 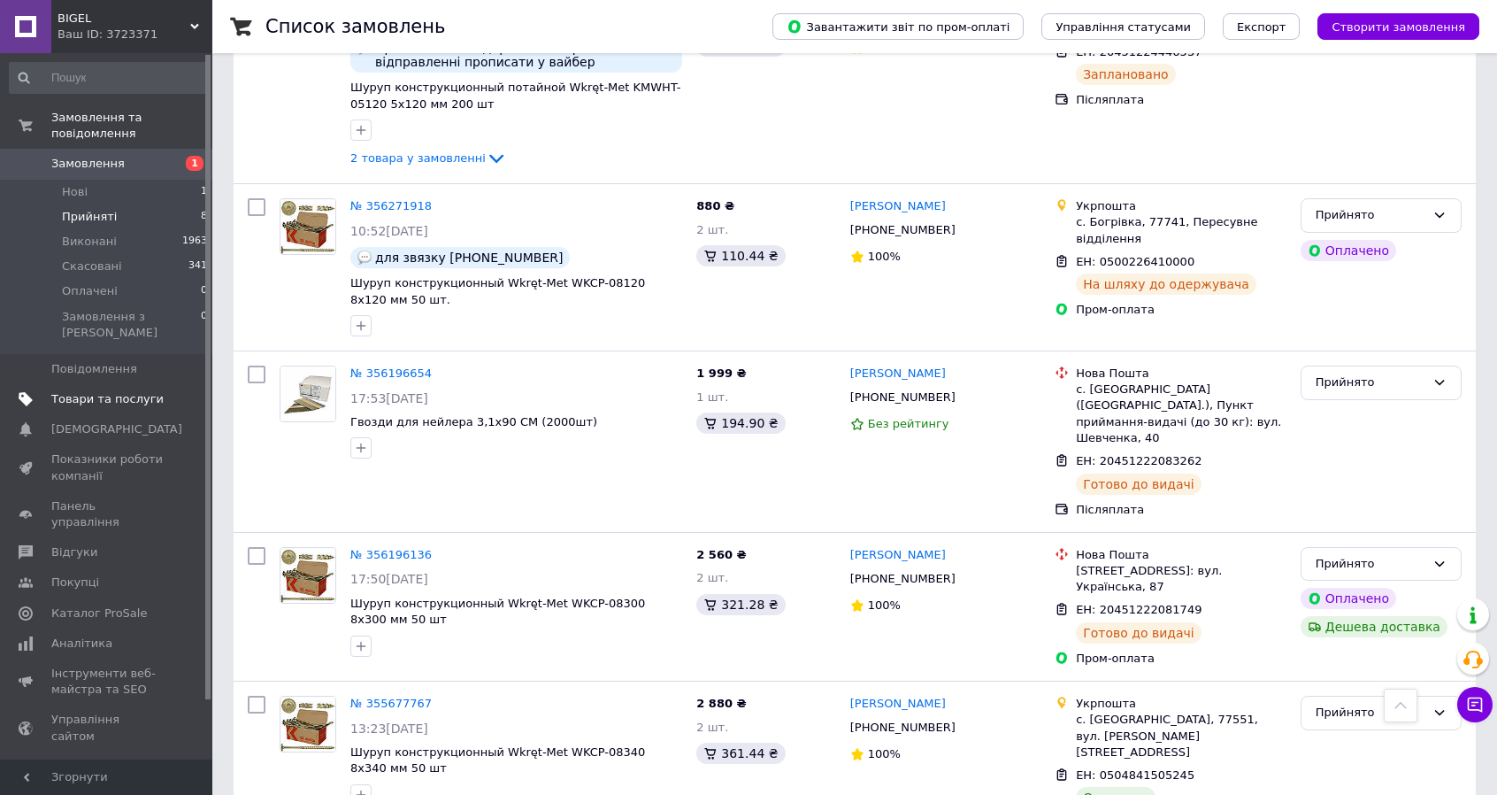 I want to click on span: Прийняті, so click(x=89, y=217).